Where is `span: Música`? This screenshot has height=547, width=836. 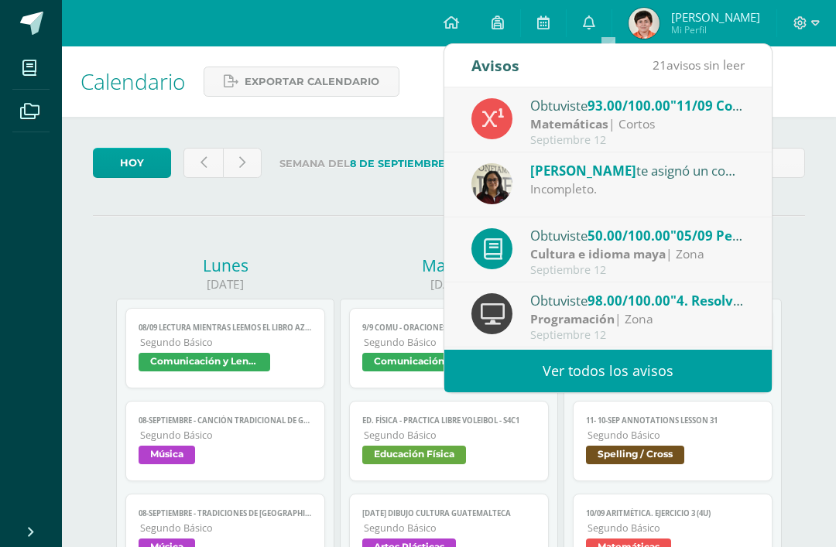 span: Música is located at coordinates (166, 455).